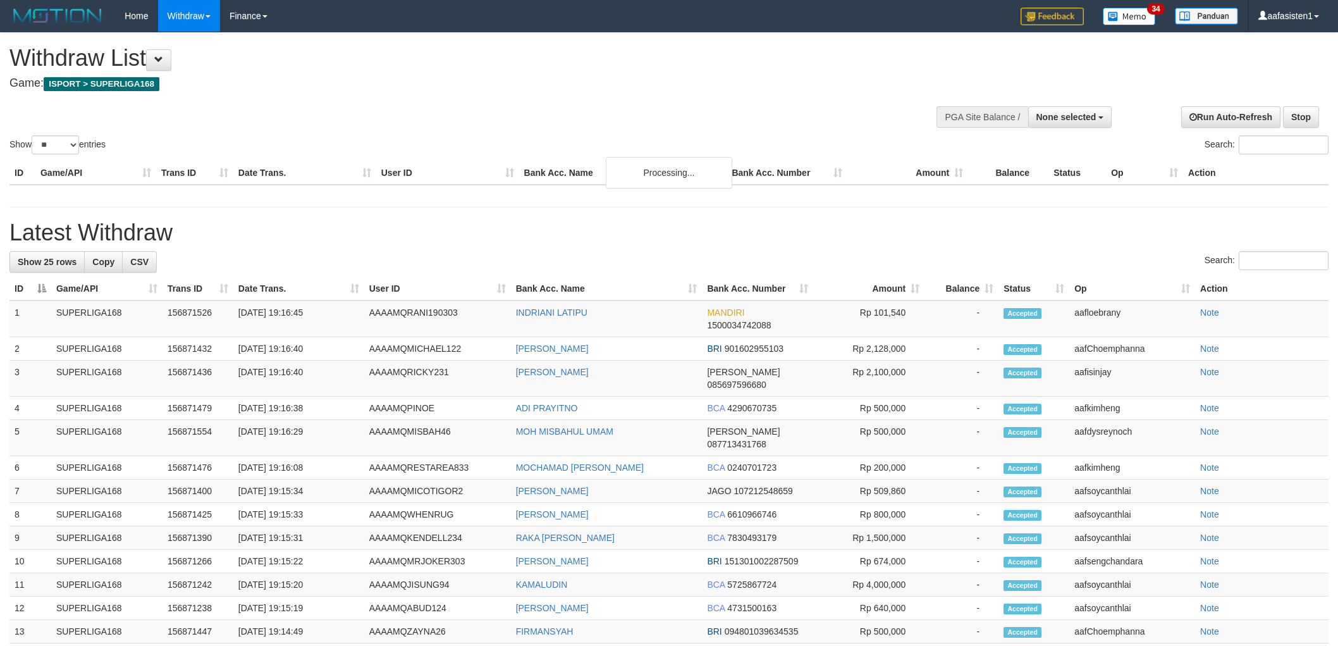  Describe the element at coordinates (103, 262) in the screenshot. I see `span: Copy` at that location.